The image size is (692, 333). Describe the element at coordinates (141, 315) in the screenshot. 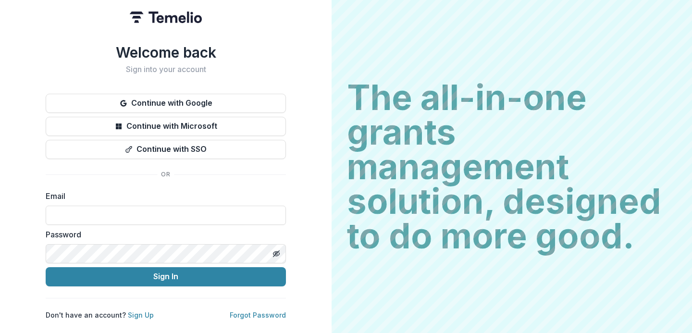

I see `a: Sign Up` at that location.